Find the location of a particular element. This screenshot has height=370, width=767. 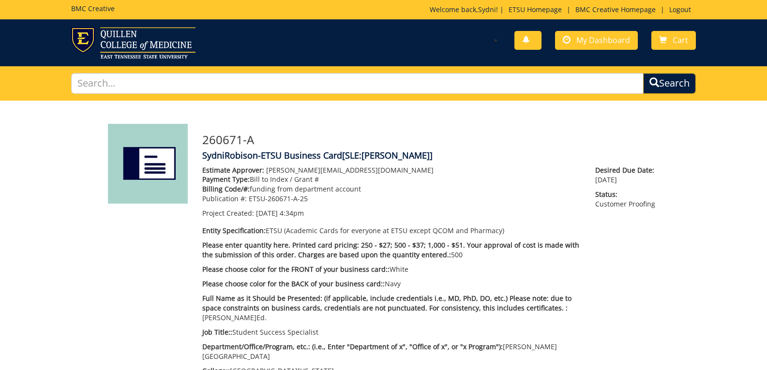

a: ETSU Homepage is located at coordinates (535, 9).